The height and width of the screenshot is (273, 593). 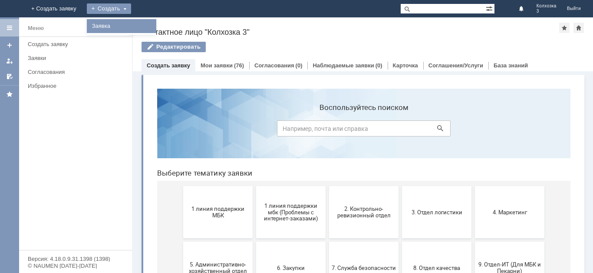 What do you see at coordinates (214, 46) in the screenshot?
I see `input: Например, почта или справка` at bounding box center [214, 46].